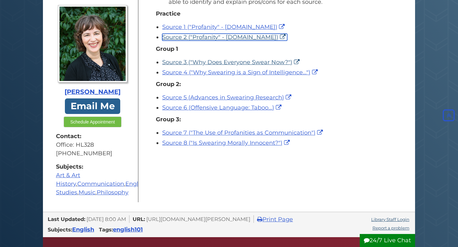 This screenshot has width=458, height=247. I want to click on a: Email Me, so click(93, 106).